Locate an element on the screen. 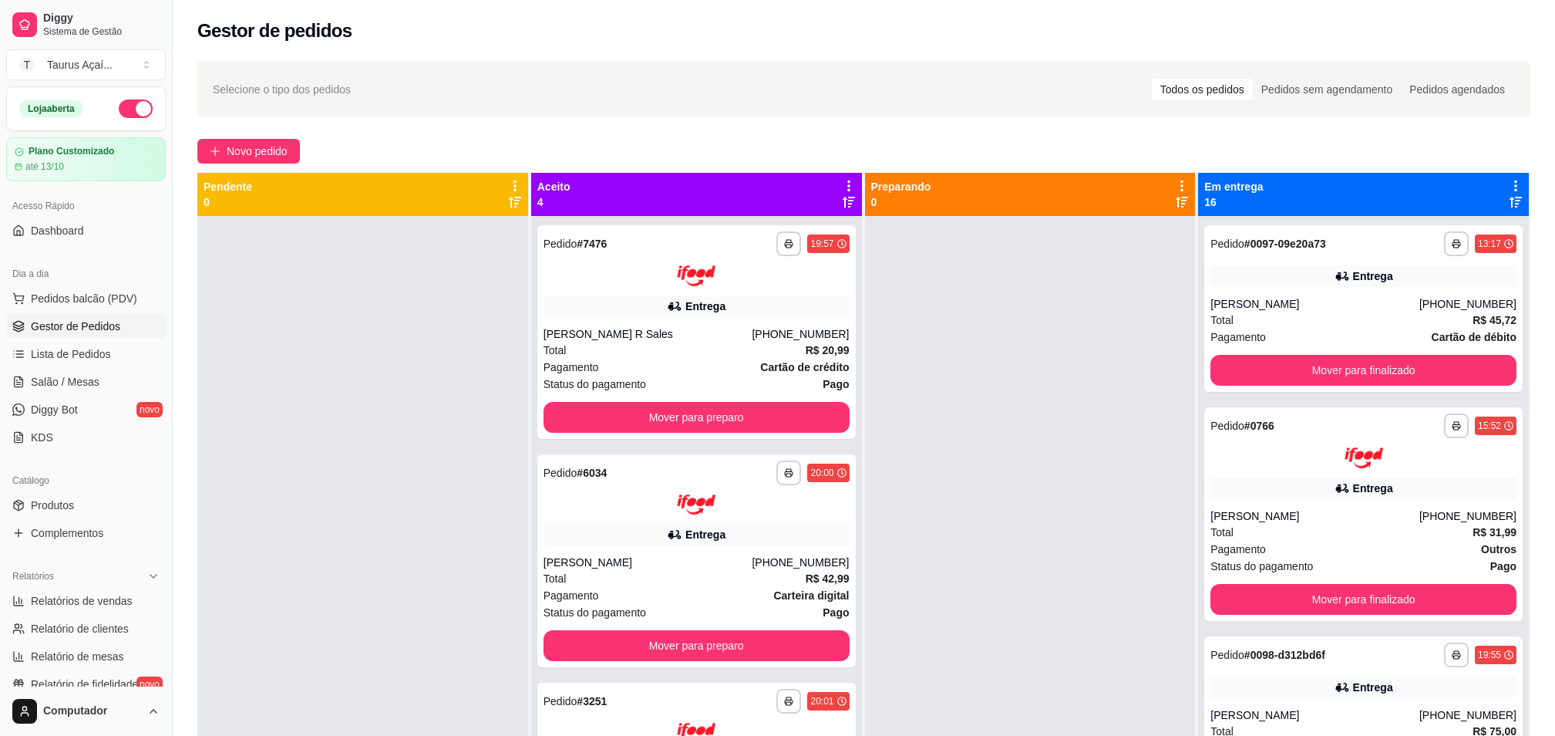 This screenshot has height=736, width=1555. span: Sistema de Gestão is located at coordinates (101, 32).